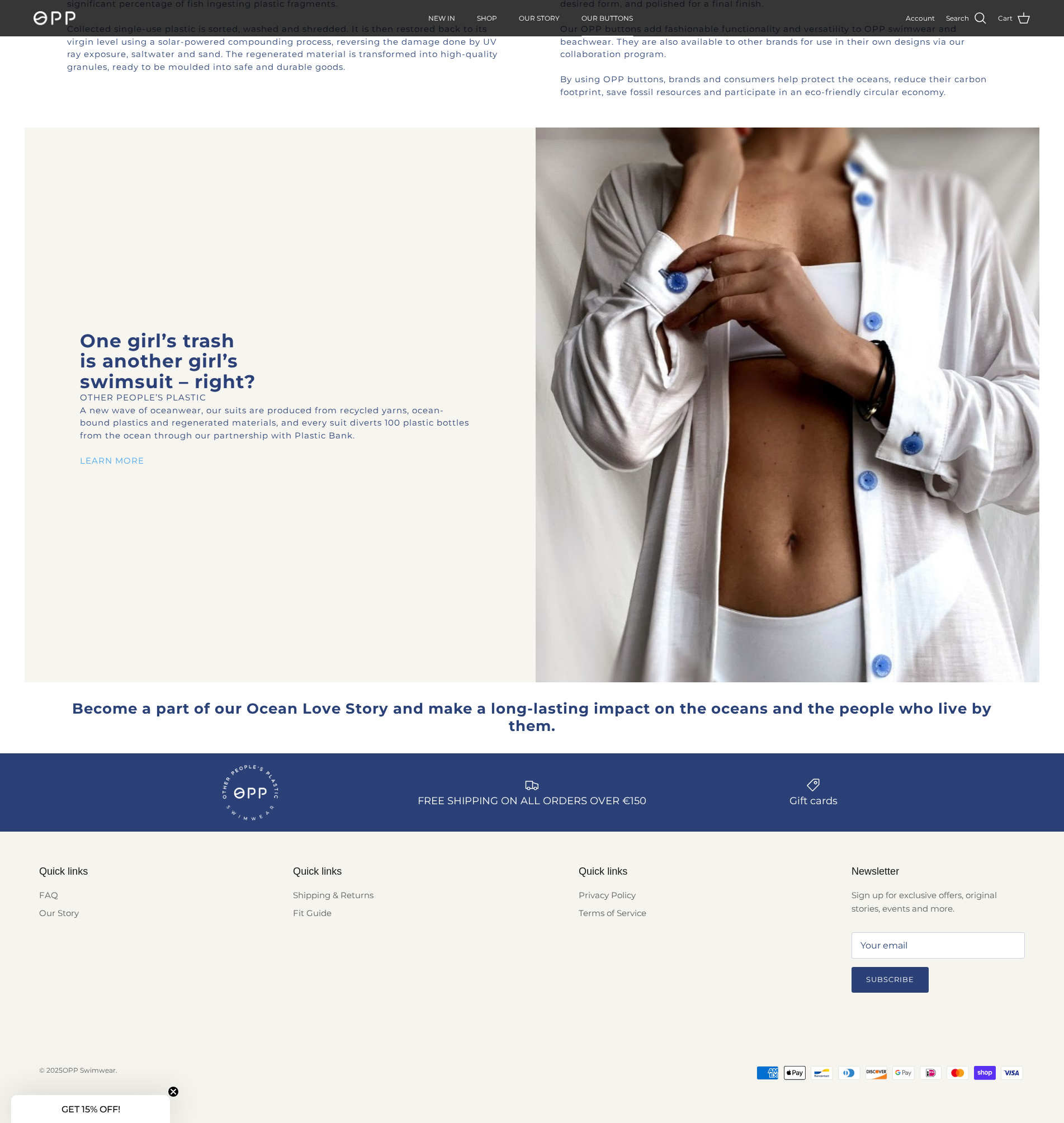  What do you see at coordinates (79, 1070) in the screenshot?
I see `span: © 2025 .` at bounding box center [79, 1070].